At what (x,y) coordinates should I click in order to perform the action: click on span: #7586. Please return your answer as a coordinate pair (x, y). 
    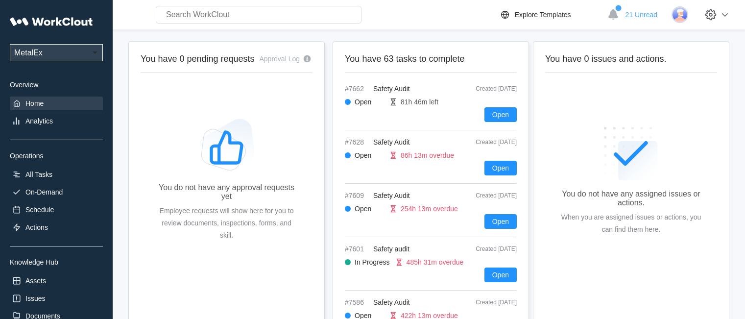
    Looking at the image, I should click on (357, 302).